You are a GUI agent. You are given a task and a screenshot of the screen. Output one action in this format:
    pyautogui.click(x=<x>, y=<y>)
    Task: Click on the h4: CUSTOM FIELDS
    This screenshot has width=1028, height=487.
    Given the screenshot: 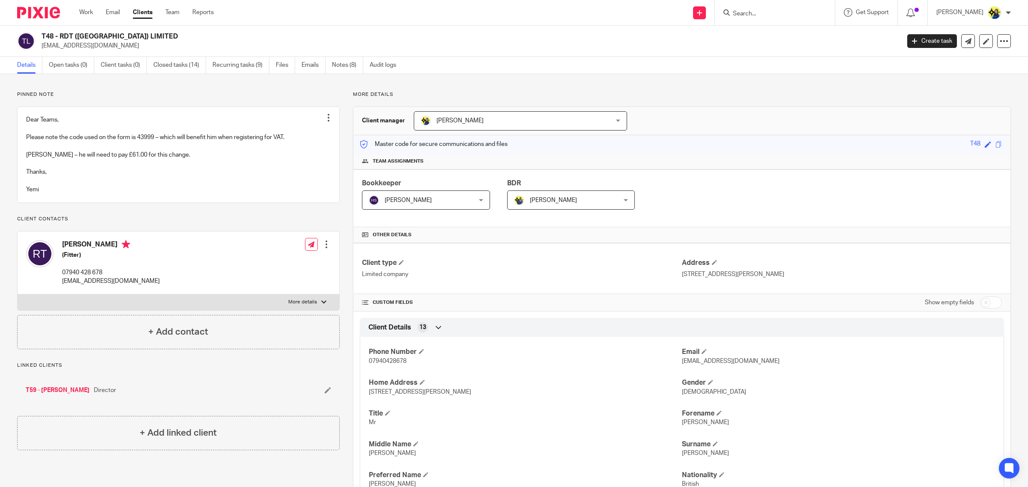 What is the action you would take?
    pyautogui.click(x=522, y=303)
    